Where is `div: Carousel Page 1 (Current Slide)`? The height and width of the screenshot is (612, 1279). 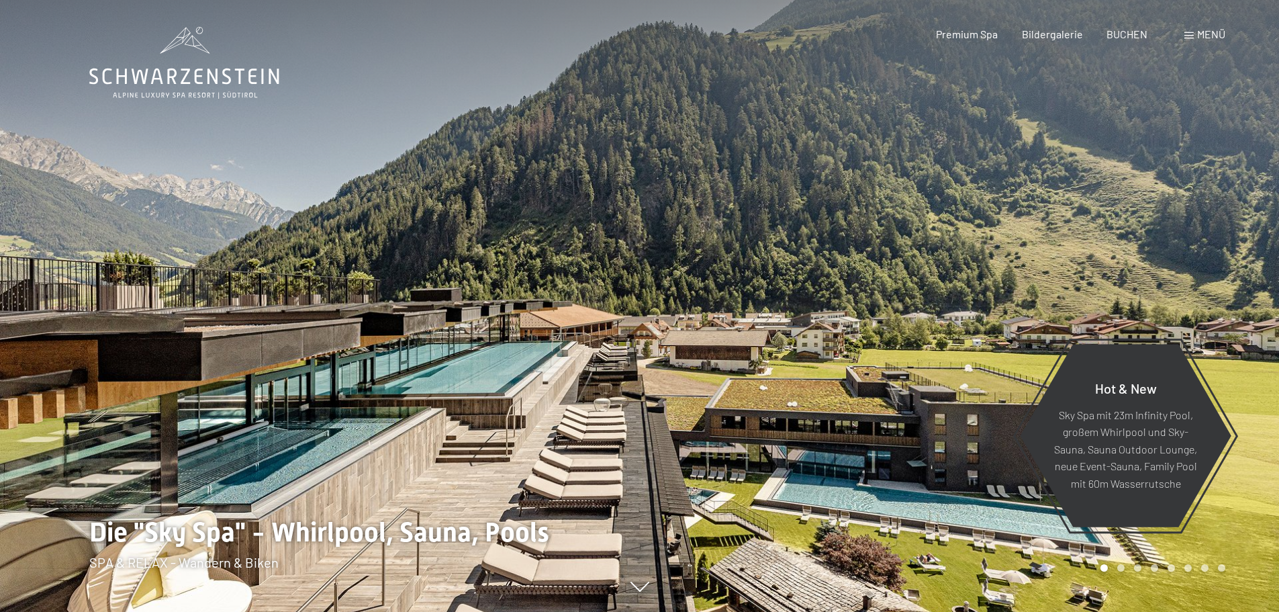
div: Carousel Page 1 (Current Slide) is located at coordinates (1104, 567).